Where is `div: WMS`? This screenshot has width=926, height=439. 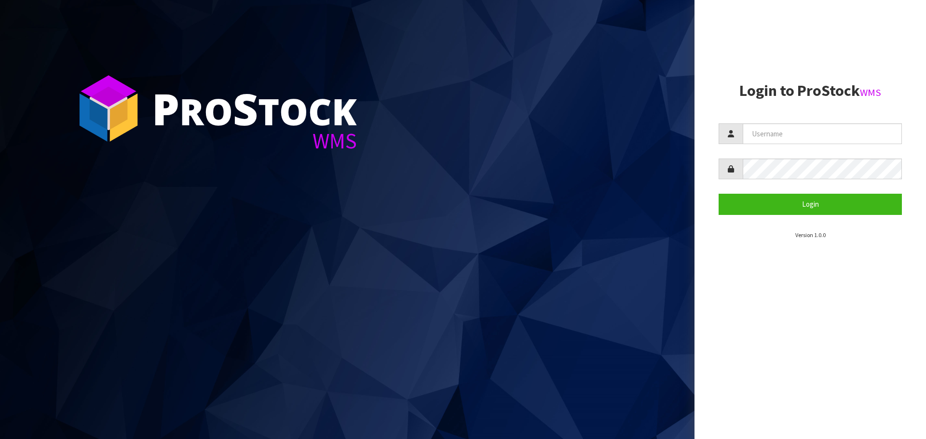 div: WMS is located at coordinates (254, 141).